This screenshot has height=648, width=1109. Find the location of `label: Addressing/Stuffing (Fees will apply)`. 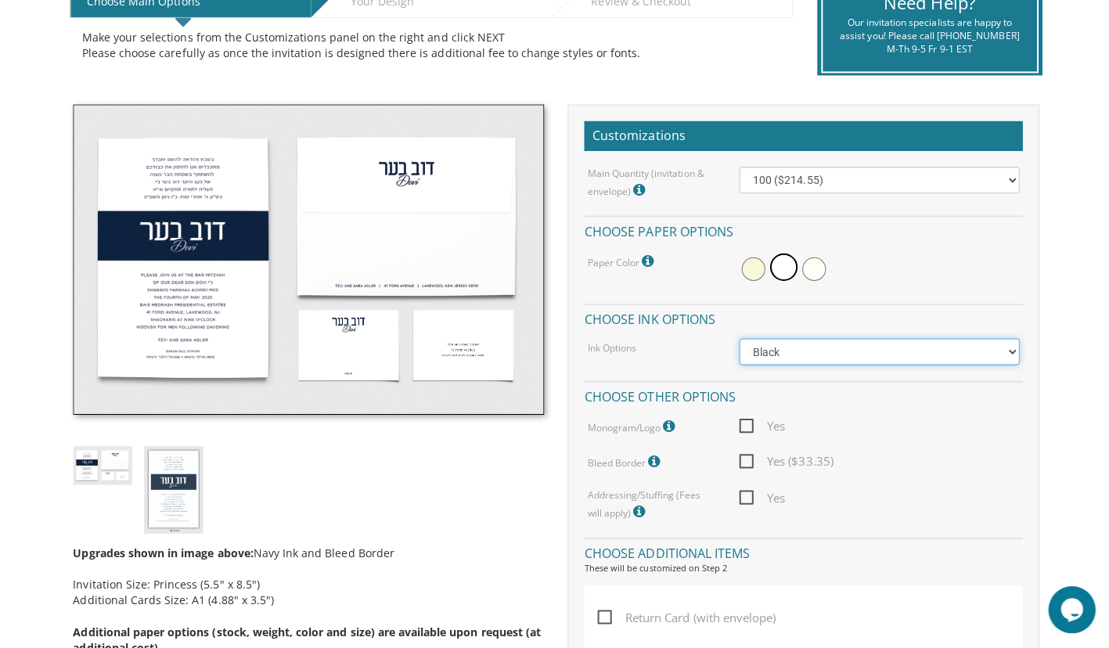

label: Addressing/Stuffing (Fees will apply) is located at coordinates (649, 504).